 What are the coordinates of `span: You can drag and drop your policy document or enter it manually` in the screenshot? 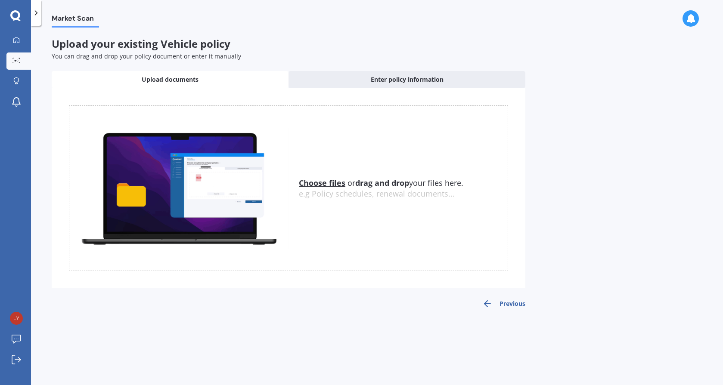 It's located at (146, 56).